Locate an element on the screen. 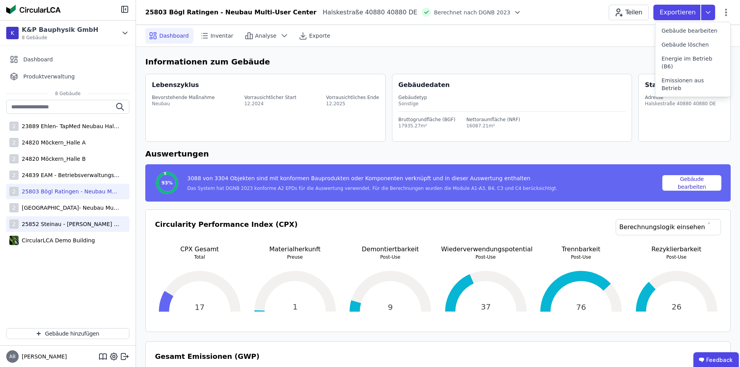 The image size is (740, 367). span: Gebäude löschen is located at coordinates (685, 45).